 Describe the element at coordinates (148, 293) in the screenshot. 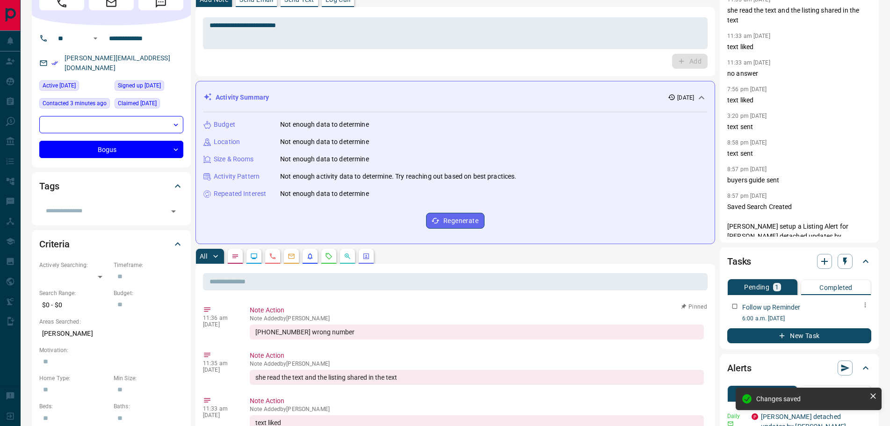

I see `p: Budget:` at that location.